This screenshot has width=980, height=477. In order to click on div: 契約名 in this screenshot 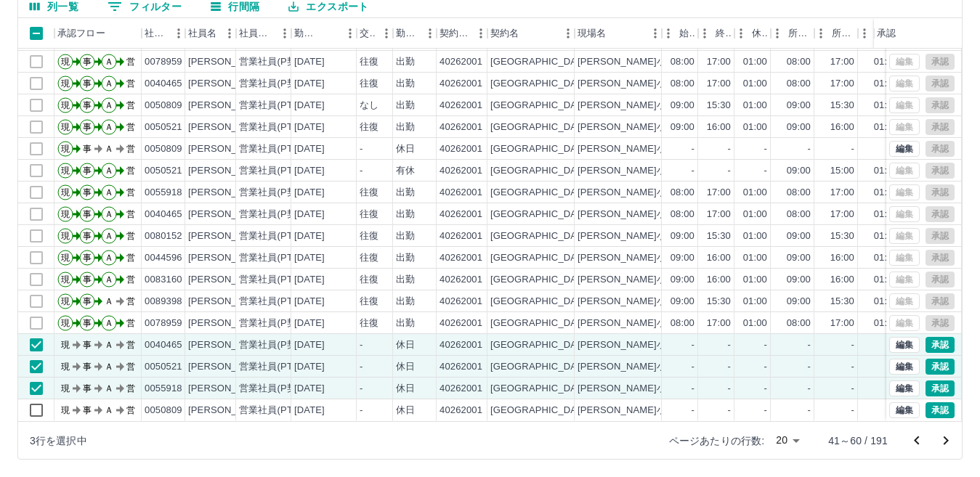, I will do `click(531, 33)`.